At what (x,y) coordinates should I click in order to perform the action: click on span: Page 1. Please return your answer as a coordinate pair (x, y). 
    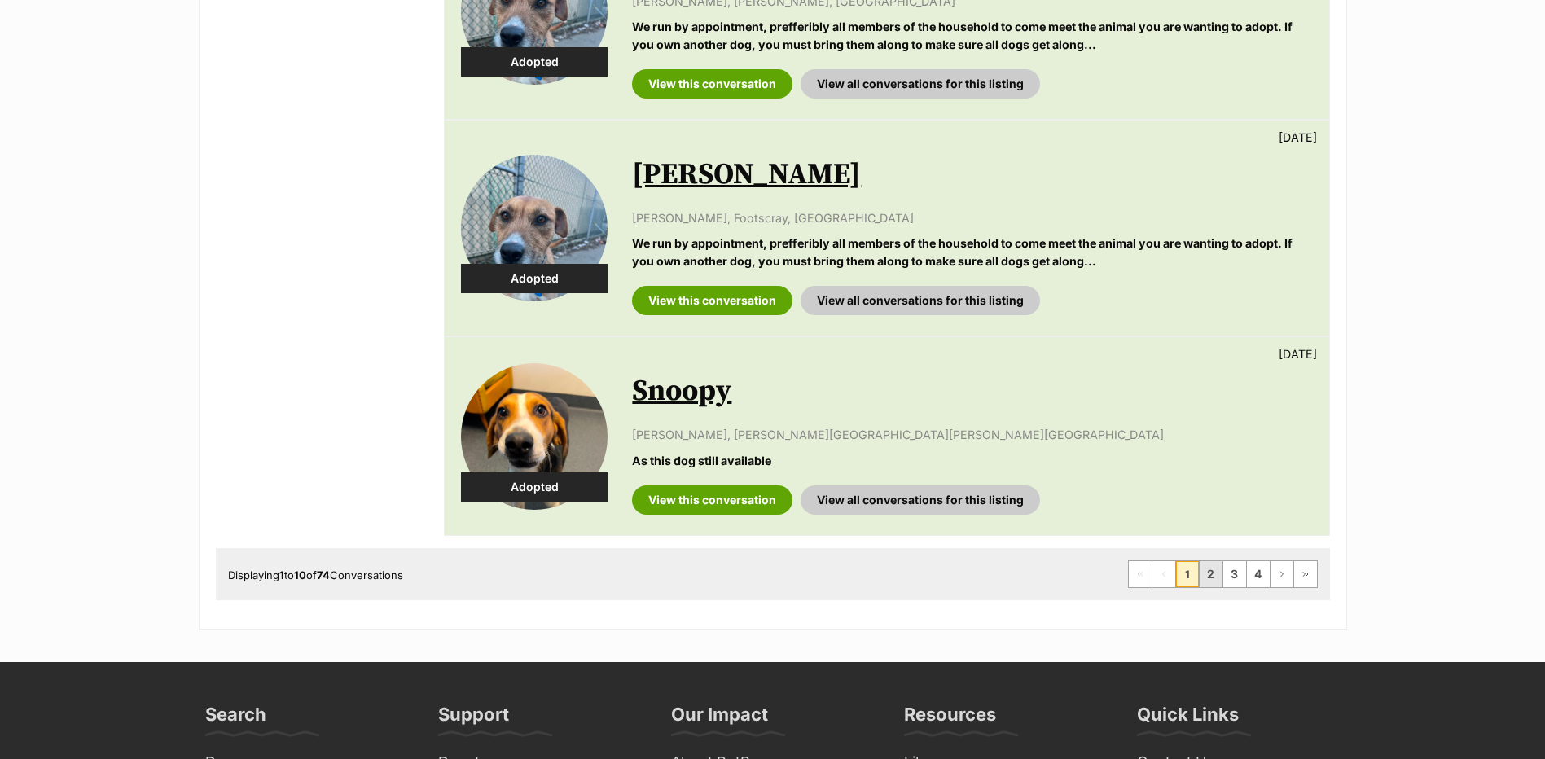
    Looking at the image, I should click on (1188, 574).